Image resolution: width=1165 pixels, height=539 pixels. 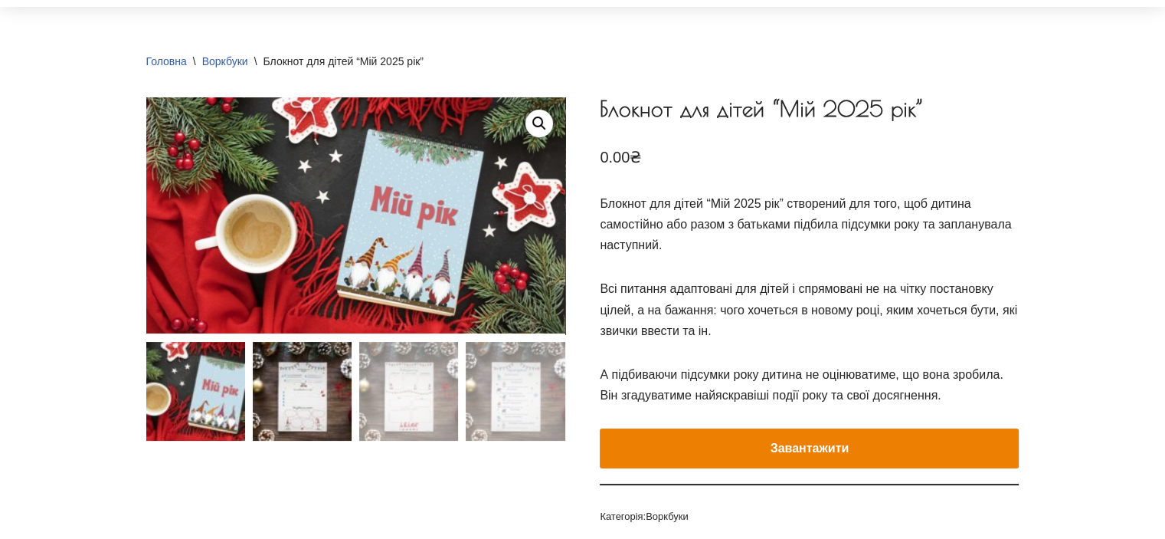 What do you see at coordinates (809, 109) in the screenshot?
I see `h1: Блокнот для дітей “Мій 2025 рік”` at bounding box center [809, 109].